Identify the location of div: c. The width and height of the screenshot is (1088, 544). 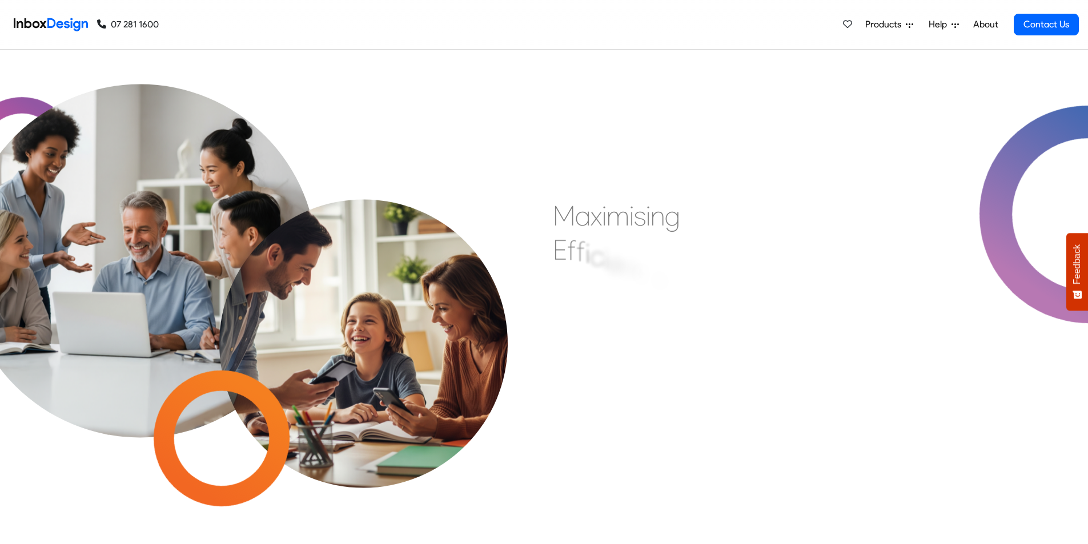
(597, 256).